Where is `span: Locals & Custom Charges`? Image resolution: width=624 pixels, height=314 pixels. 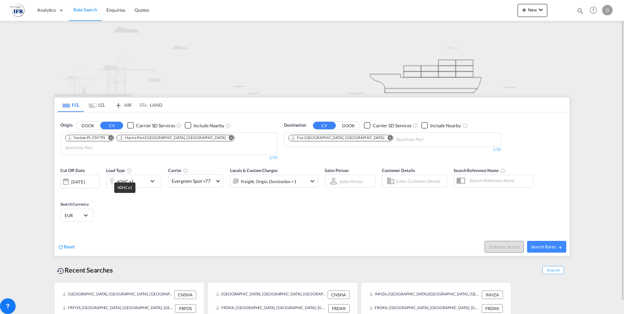 span: Locals & Custom Charges is located at coordinates (254, 170).